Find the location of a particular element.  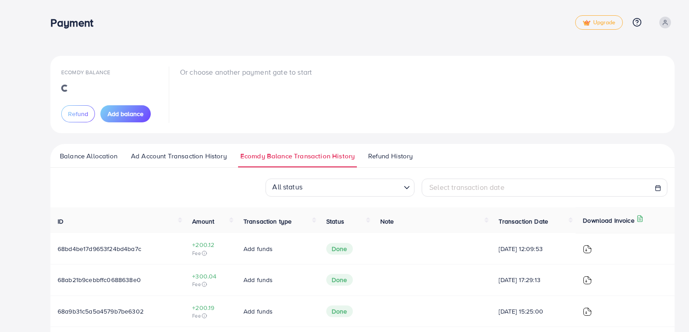

span: Ad Account Transaction History is located at coordinates (179, 156).